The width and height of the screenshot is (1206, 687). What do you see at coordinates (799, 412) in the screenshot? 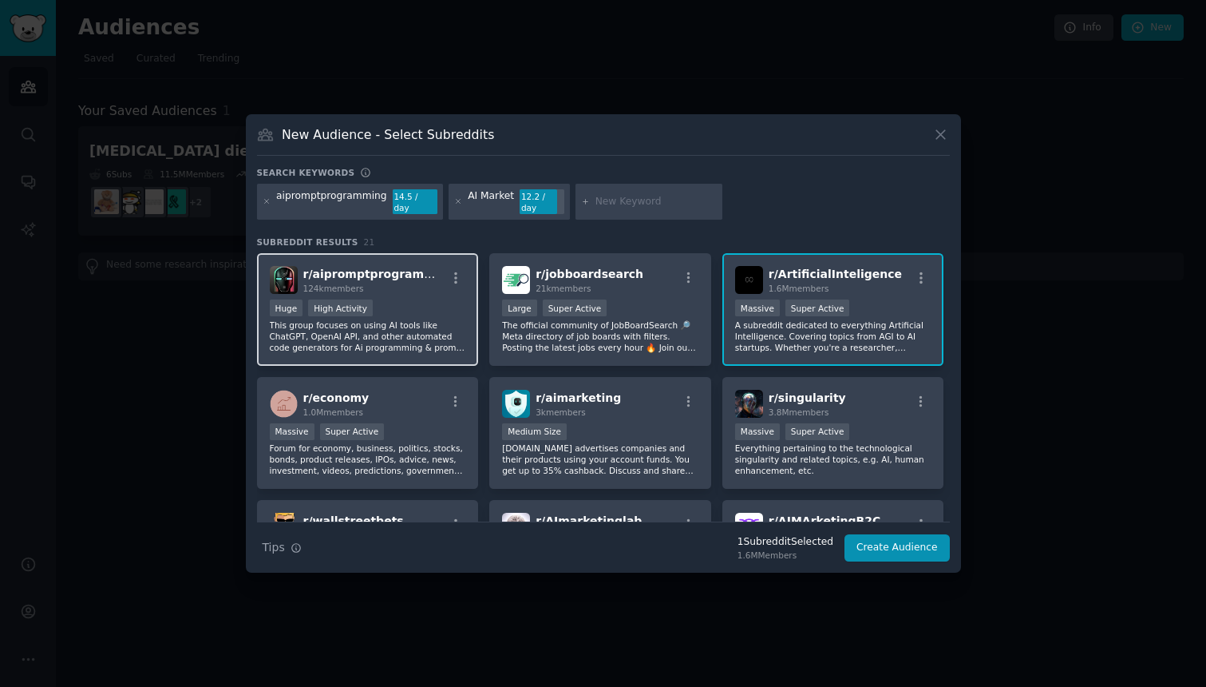
I see `span: 3.8M members` at bounding box center [799, 412].